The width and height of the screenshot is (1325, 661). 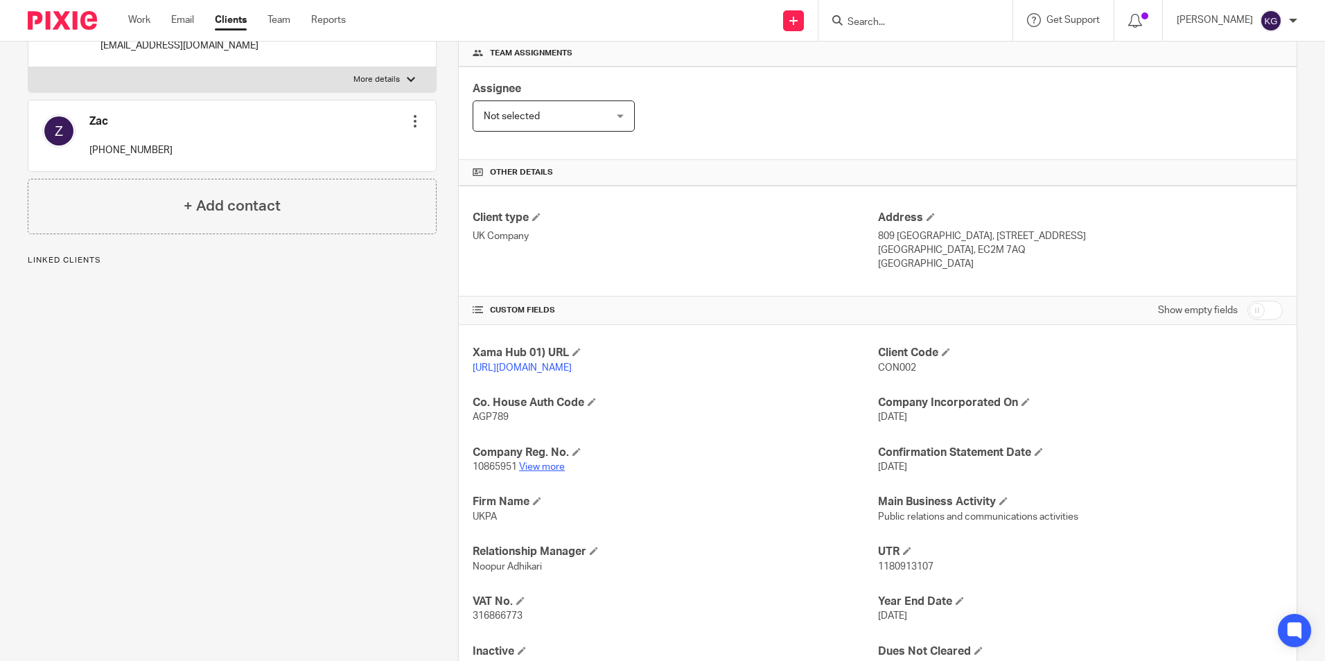 What do you see at coordinates (1080, 353) in the screenshot?
I see `h4: Client Code` at bounding box center [1080, 353].